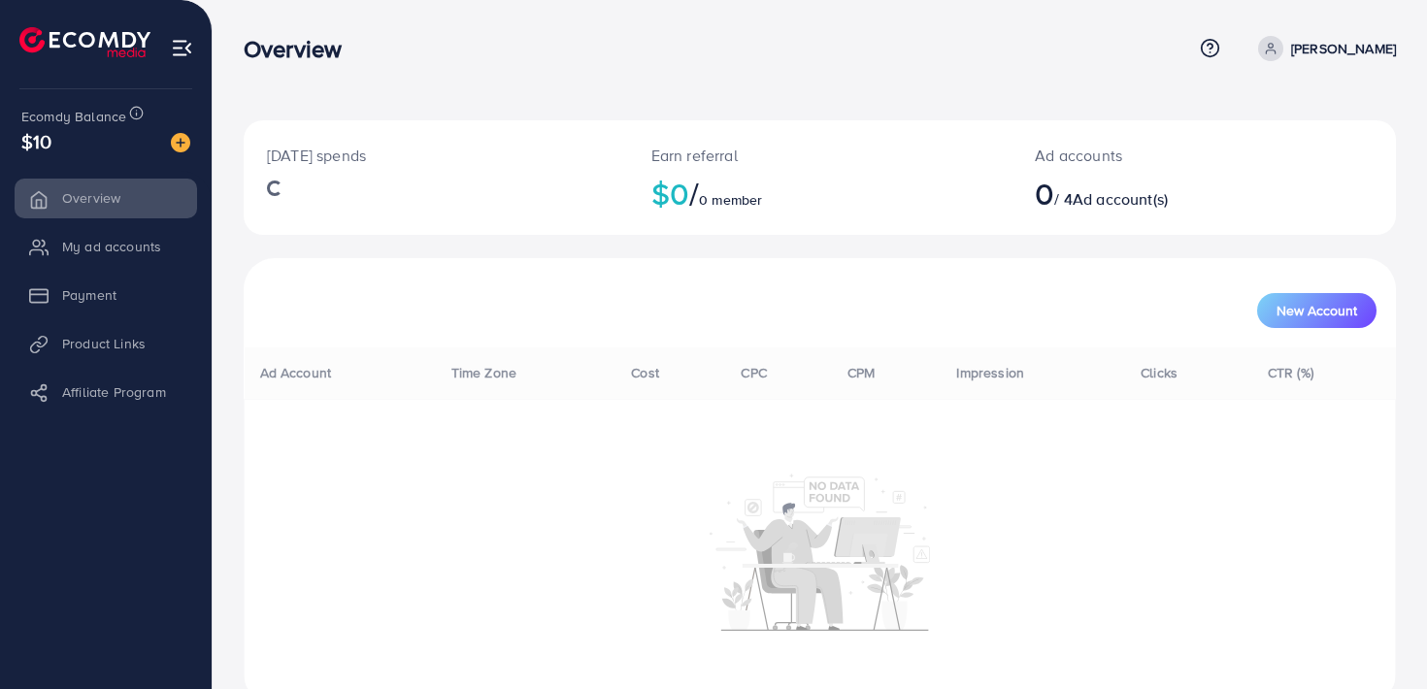 The image size is (1427, 689). I want to click on h2: $0, so click(820, 193).